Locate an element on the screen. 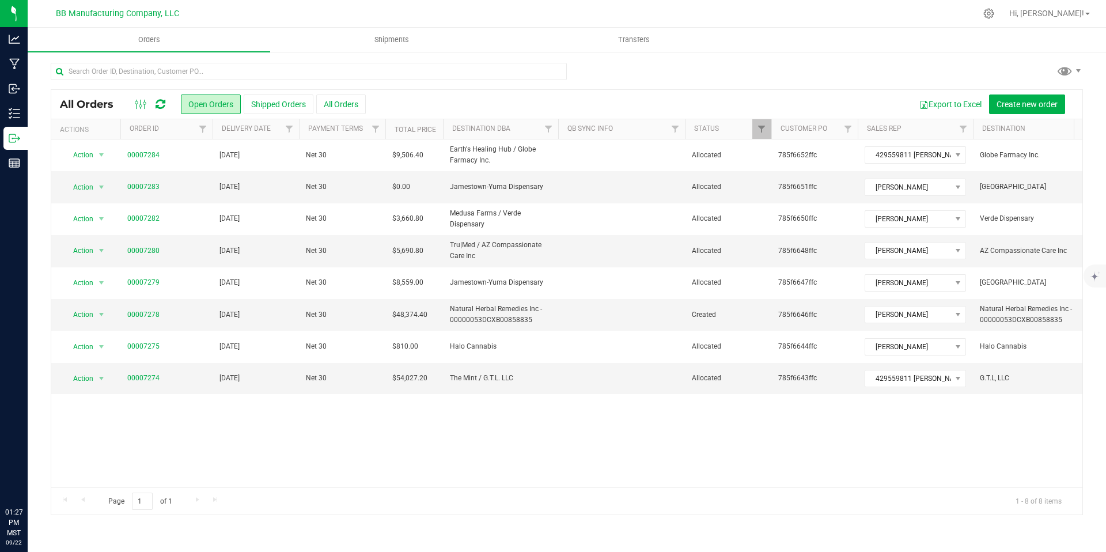 This screenshot has height=552, width=1106. span: AZ Compassionate Care Inc is located at coordinates (1030, 251).